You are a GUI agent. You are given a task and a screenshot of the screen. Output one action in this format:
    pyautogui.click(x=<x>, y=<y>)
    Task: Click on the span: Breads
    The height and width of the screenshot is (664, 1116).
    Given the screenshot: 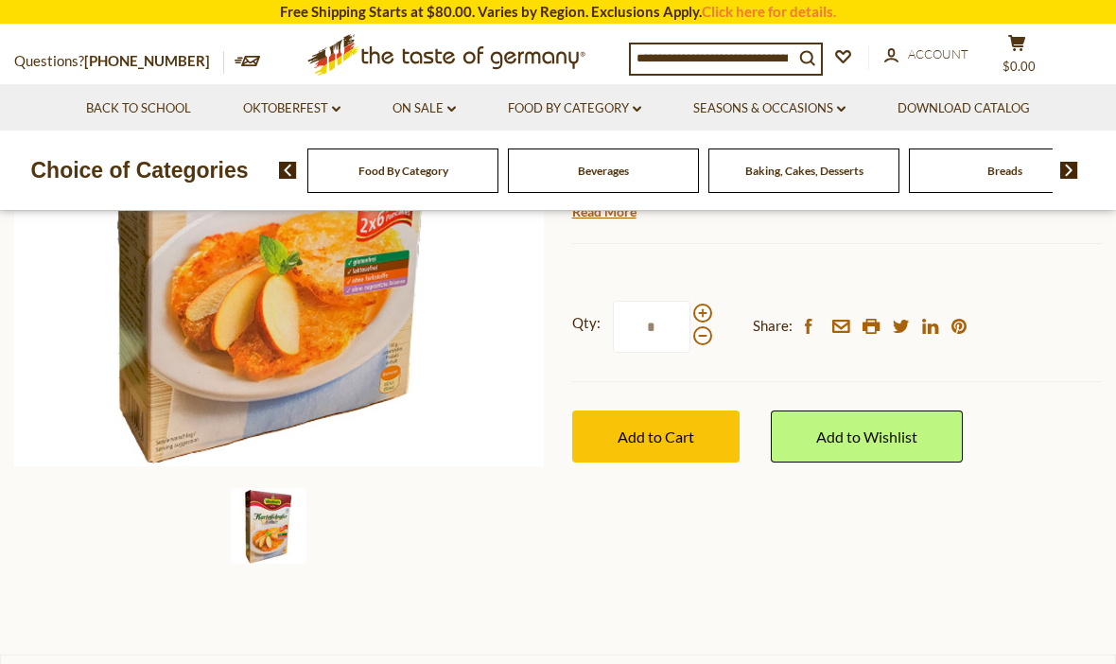 What is the action you would take?
    pyautogui.click(x=1004, y=170)
    